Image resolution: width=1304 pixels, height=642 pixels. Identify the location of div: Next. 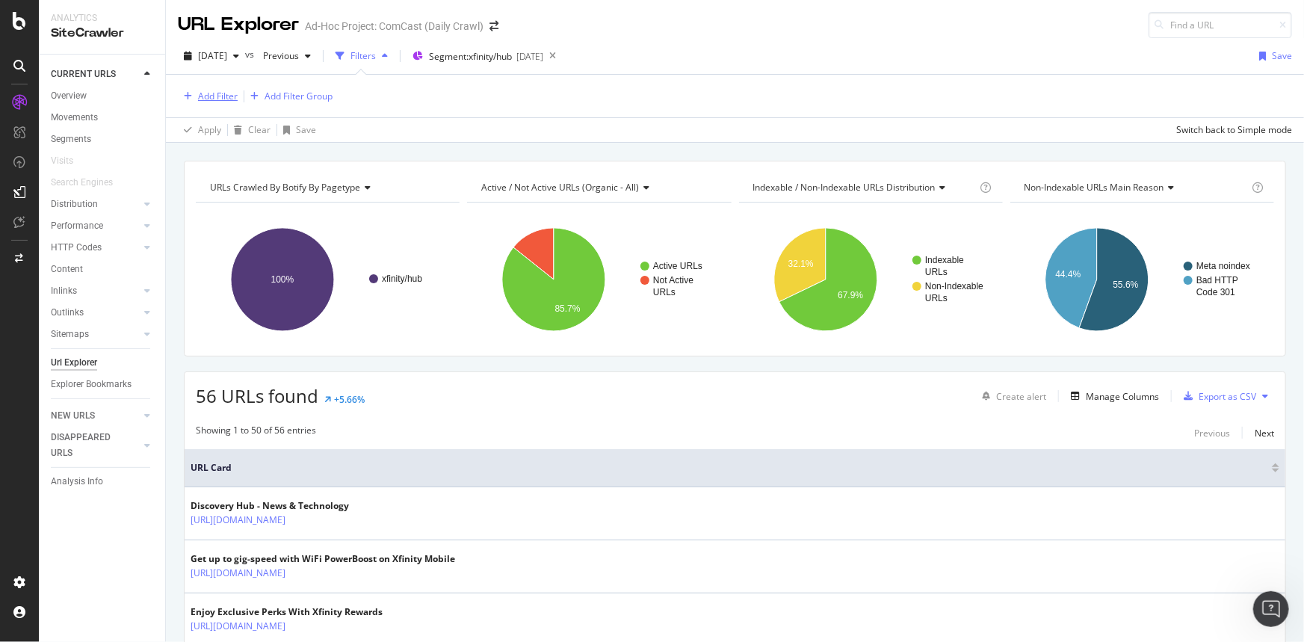
(1265, 433).